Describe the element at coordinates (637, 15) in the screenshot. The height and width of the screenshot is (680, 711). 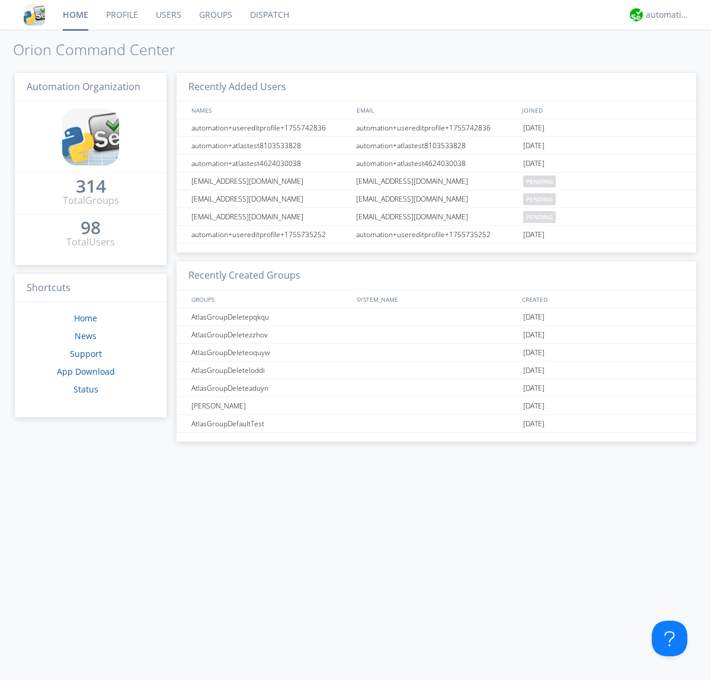
I see `img: d2d01cd9b4174d08988066c6d424eccd` at that location.